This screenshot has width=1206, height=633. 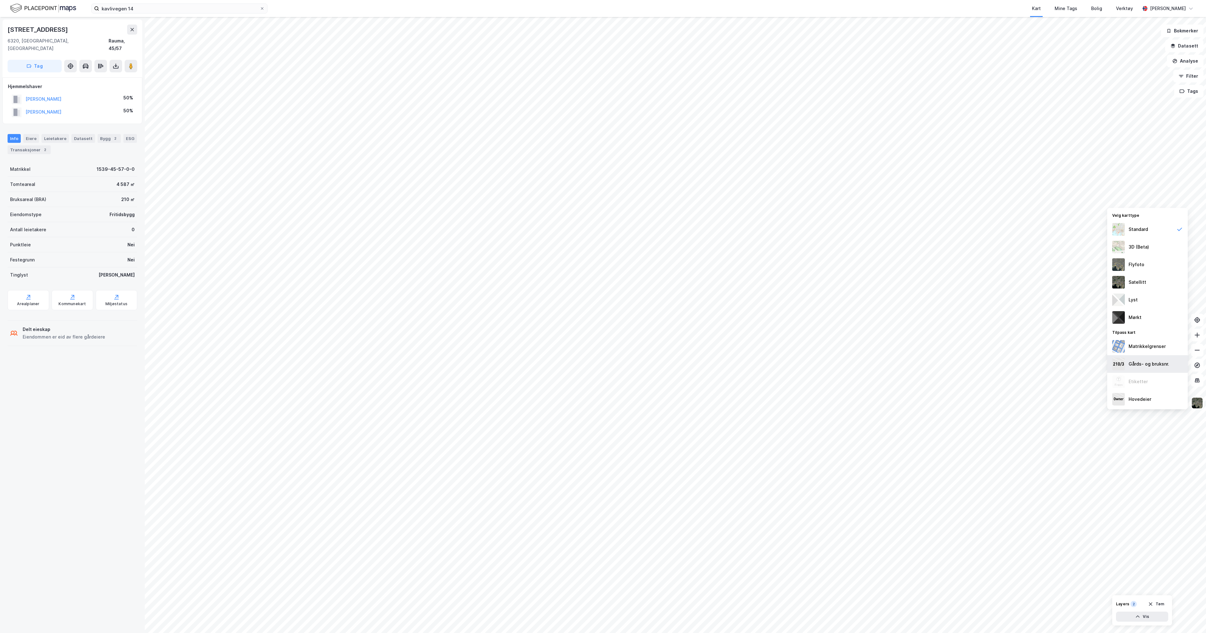 I want to click on div: Rauma, 45/57, so click(x=123, y=45).